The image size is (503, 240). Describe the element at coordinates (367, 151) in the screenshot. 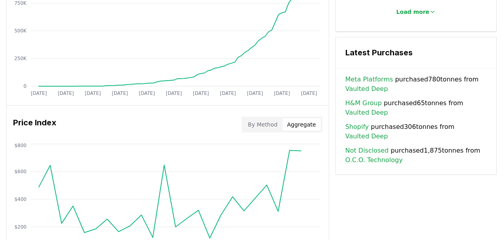

I see `a: Not Disclosed` at that location.